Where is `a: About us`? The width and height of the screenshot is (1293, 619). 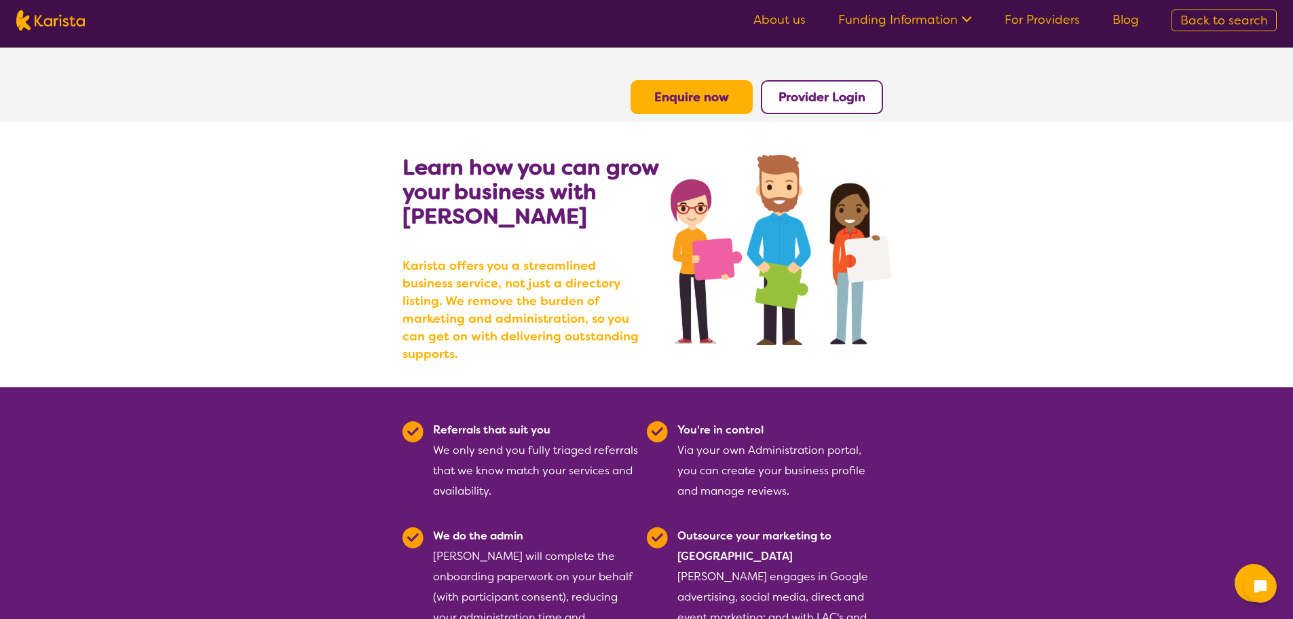
a: About us is located at coordinates (779, 20).